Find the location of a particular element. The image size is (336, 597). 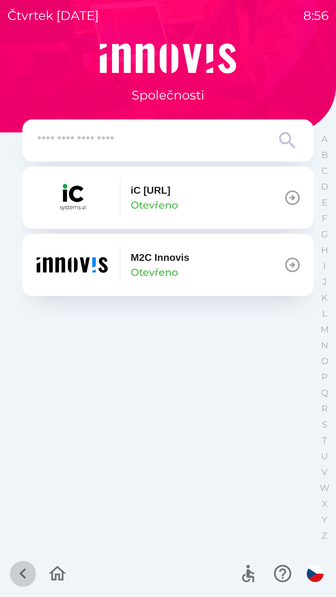

img: Logo is located at coordinates (168, 58).